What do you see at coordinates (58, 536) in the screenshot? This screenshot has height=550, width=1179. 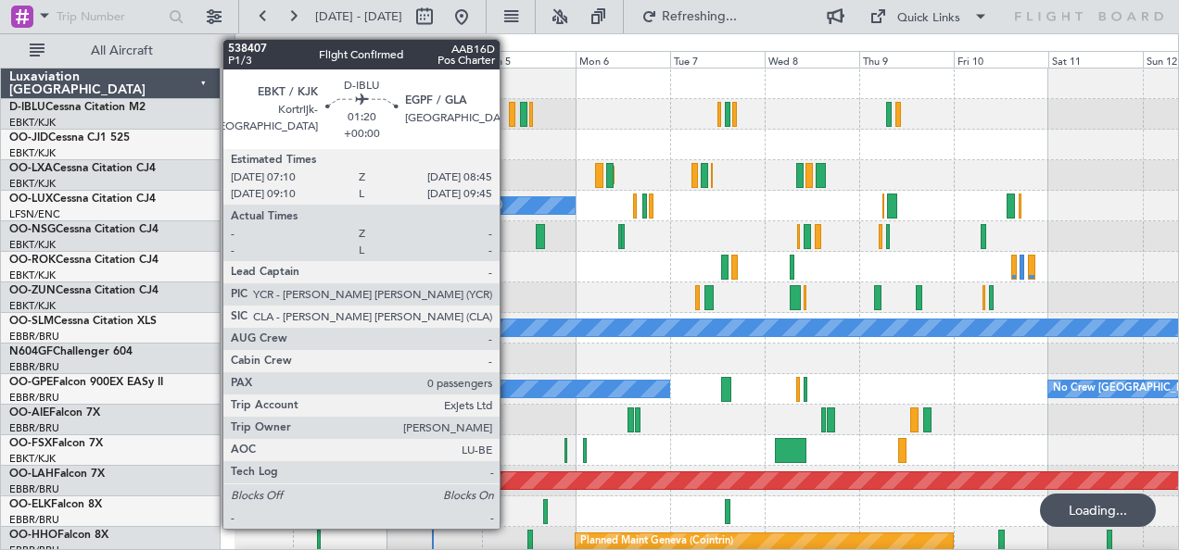 I see `a: OO-HHOFalcon 8X` at bounding box center [58, 536].